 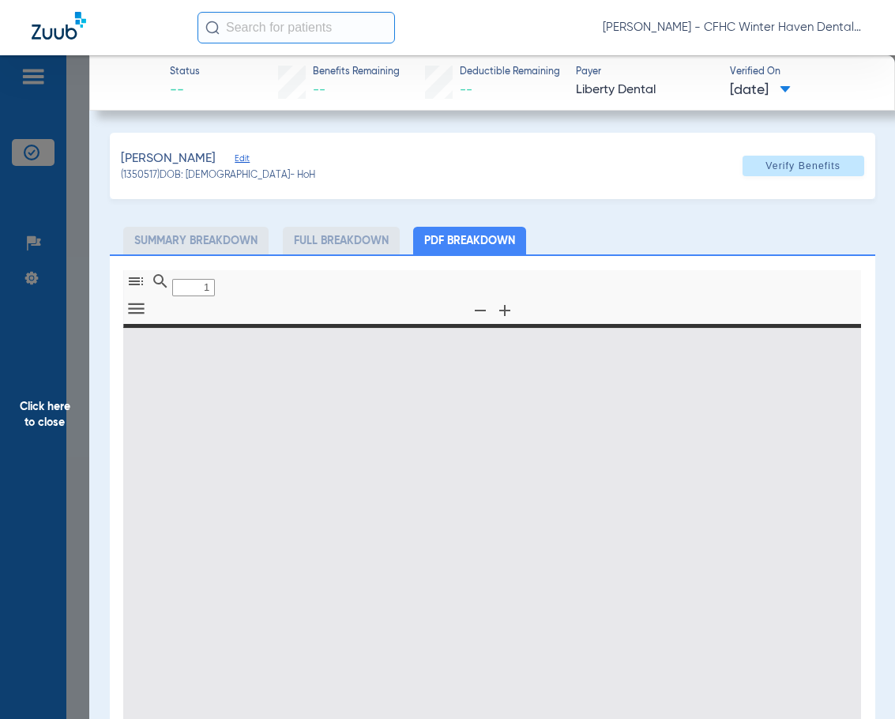 What do you see at coordinates (646, 90) in the screenshot?
I see `span: Liberty Dental` at bounding box center [646, 90].